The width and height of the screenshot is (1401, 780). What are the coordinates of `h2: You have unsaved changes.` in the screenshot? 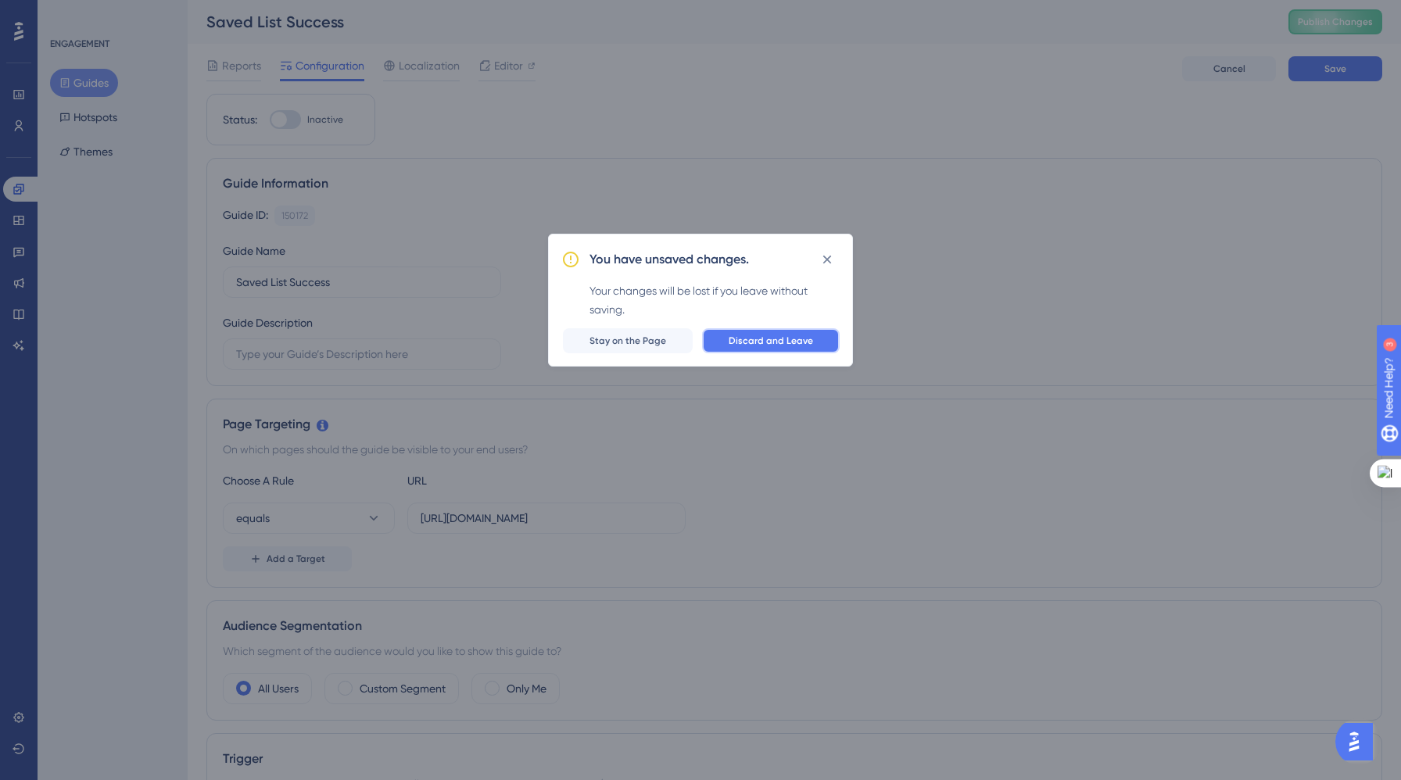 It's located at (669, 259).